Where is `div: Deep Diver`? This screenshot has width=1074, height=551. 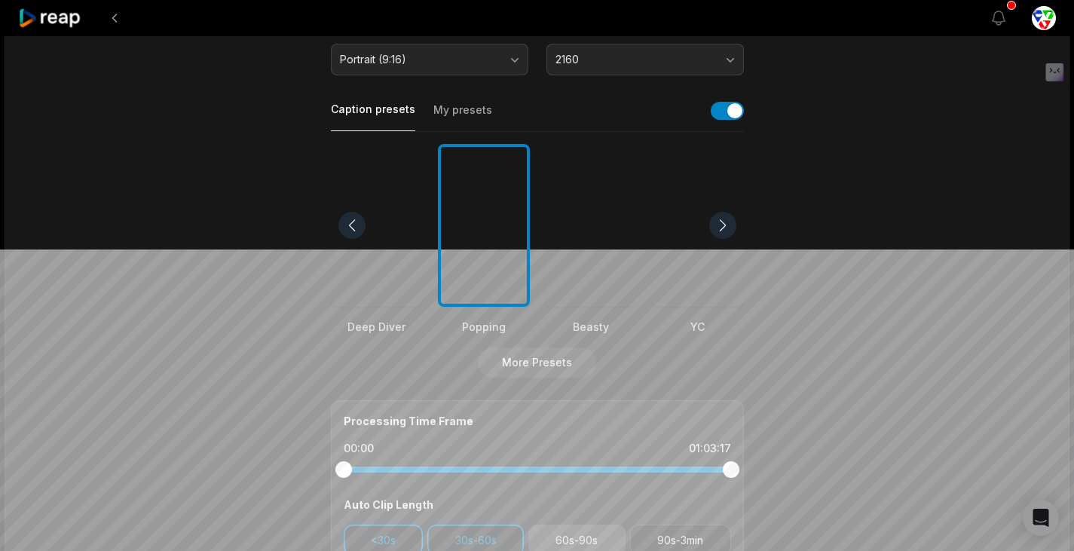
div: Deep Diver is located at coordinates (377, 326).